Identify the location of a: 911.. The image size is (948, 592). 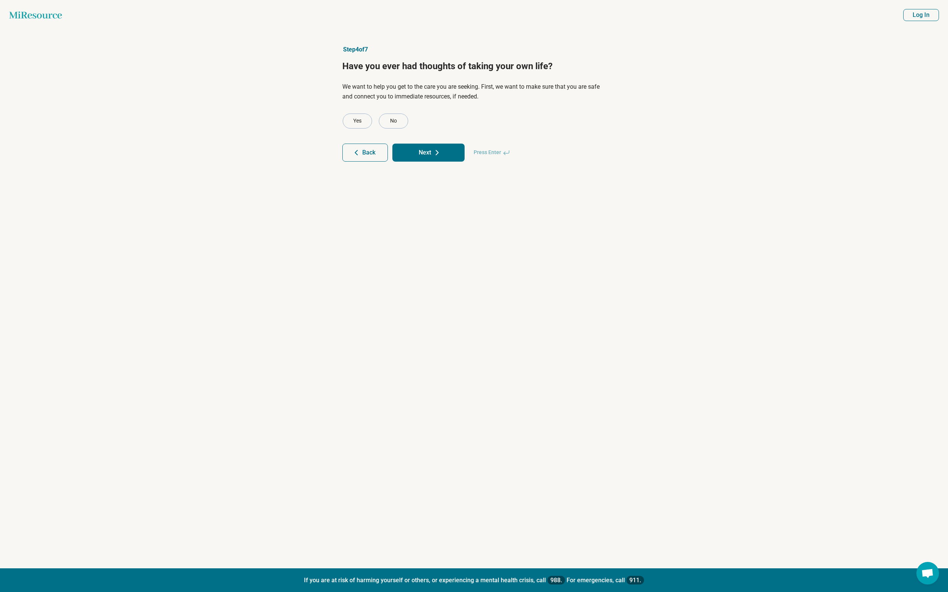
(635, 580).